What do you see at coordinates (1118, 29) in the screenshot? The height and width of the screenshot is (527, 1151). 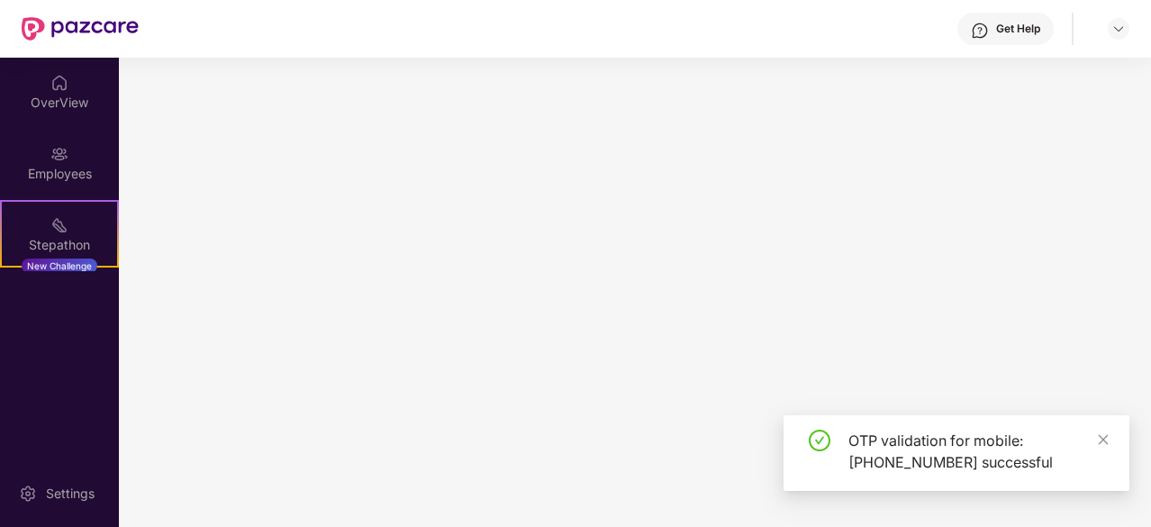 I see `img: svg+xml;base64,PHN2ZyBpZD0iRHJvcGRvd24tMzJ4MzIiIHhtbG5zPSJodHRwOi8vd3d3LnczLm9yZy8yMDAwL3N2ZyIgd2...` at bounding box center [1118, 29].